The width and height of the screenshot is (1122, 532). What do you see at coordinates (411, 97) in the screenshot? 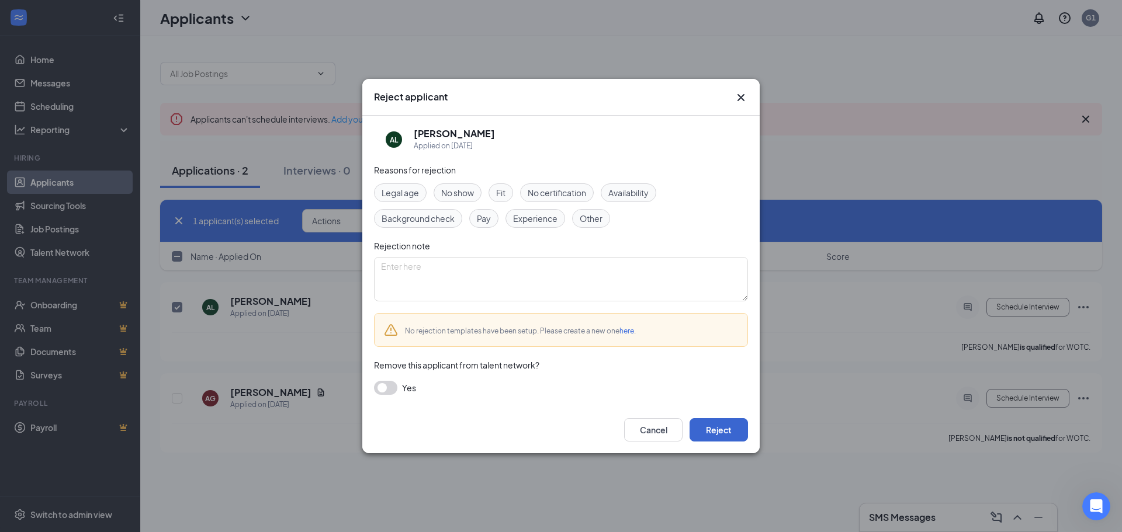
I see `h3: Reject applicant` at bounding box center [411, 97].